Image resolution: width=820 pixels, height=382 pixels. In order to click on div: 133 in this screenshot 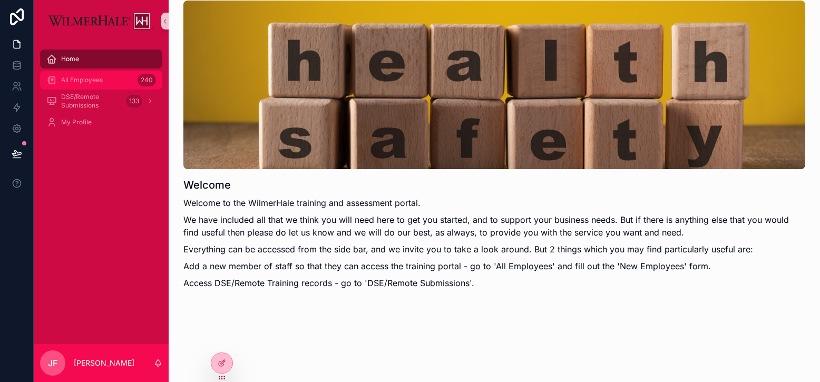, I will do `click(134, 101)`.